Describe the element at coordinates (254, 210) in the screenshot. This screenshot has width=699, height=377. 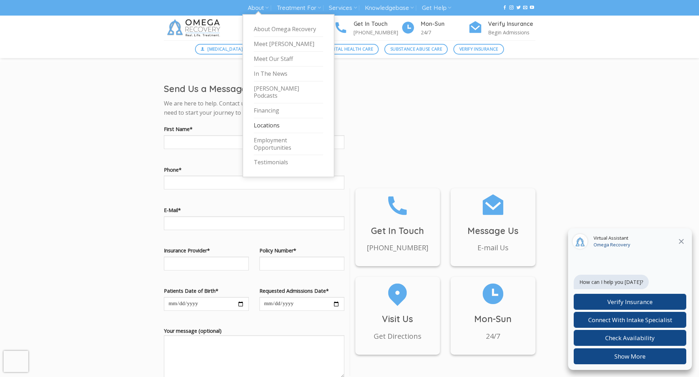
I see `label: E-Mail*` at that location.